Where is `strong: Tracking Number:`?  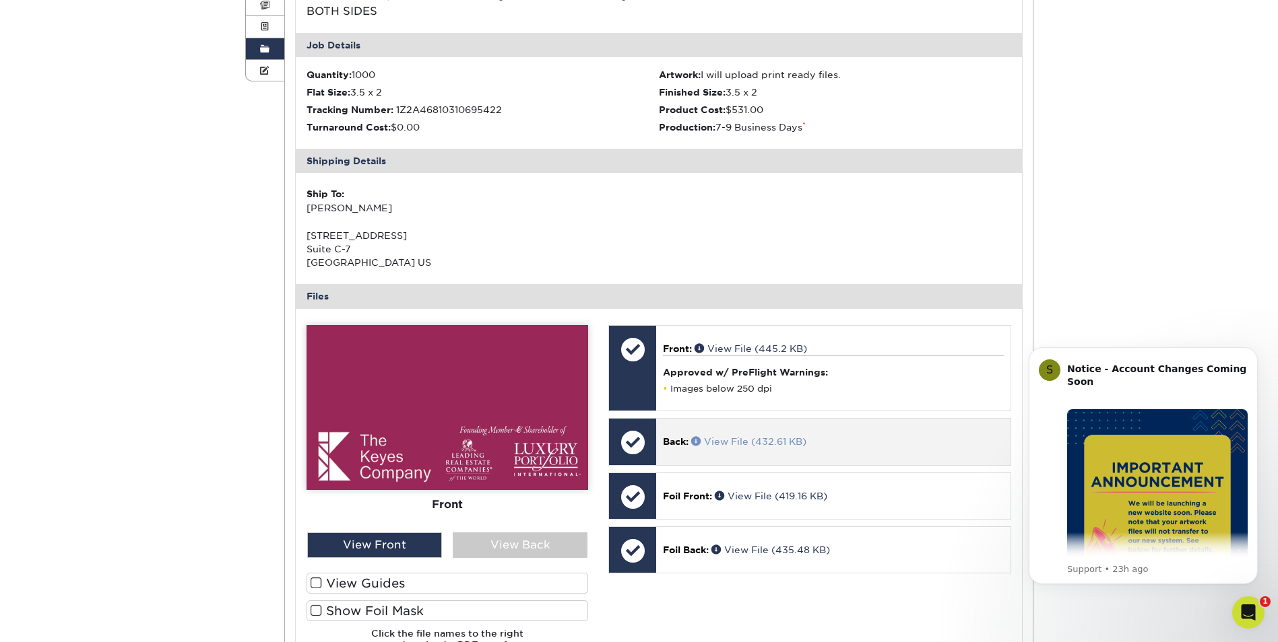
strong: Tracking Number: is located at coordinates (350, 110).